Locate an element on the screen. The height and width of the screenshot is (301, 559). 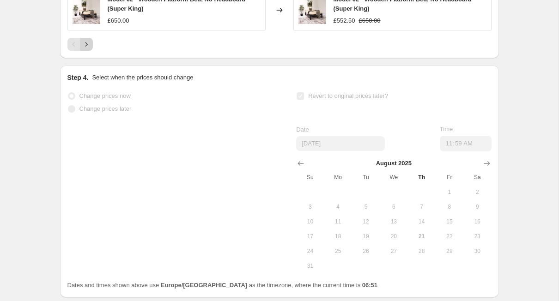
th: Saturday is located at coordinates (478, 178).